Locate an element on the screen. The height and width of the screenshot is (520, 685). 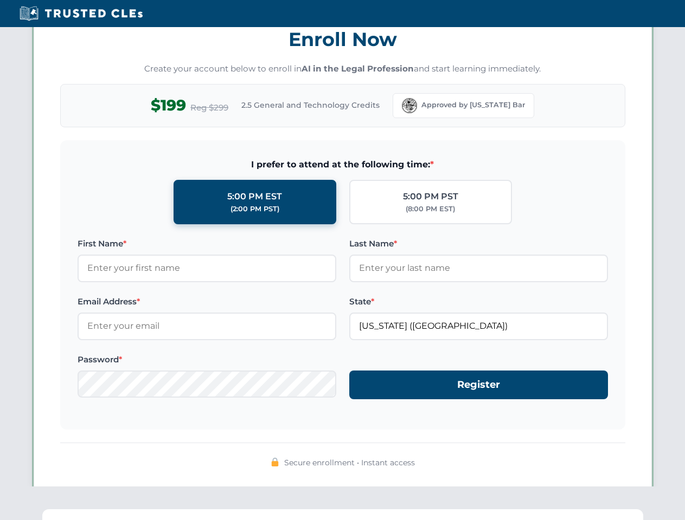
img: Trusted CLEs is located at coordinates (81, 14).